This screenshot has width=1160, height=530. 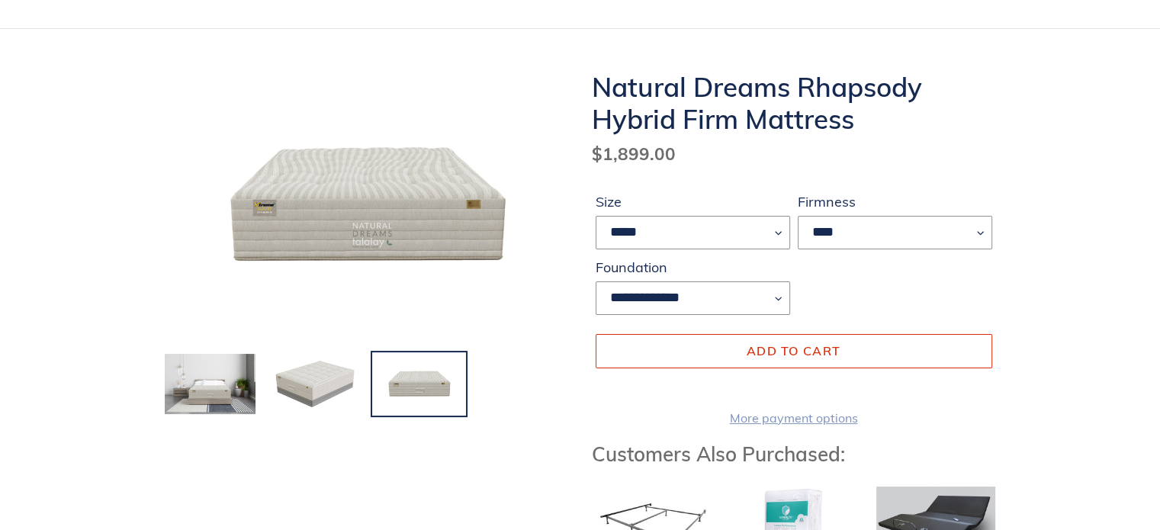 I want to click on h1: Natural Dreams Rhapsody Hybrid Firm Mattress, so click(x=794, y=103).